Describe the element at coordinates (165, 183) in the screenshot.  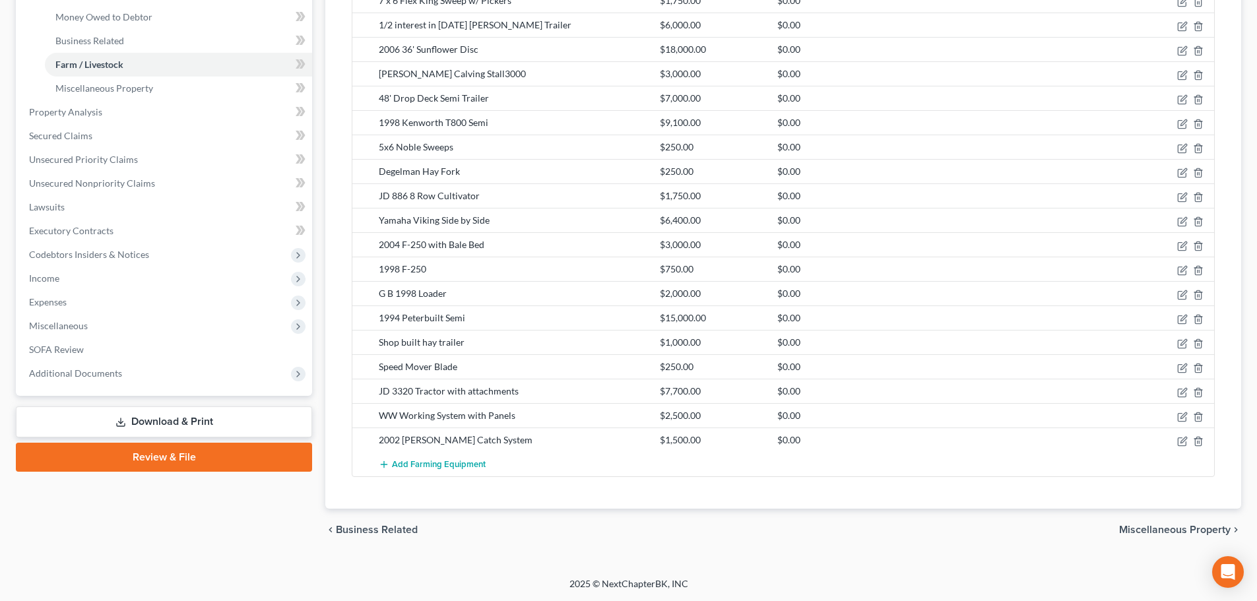
I see `a: Unsecured Nonpriority Claims` at that location.